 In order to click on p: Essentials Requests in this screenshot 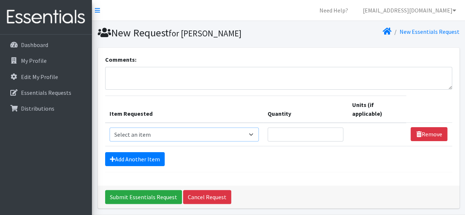, I will do `click(46, 93)`.